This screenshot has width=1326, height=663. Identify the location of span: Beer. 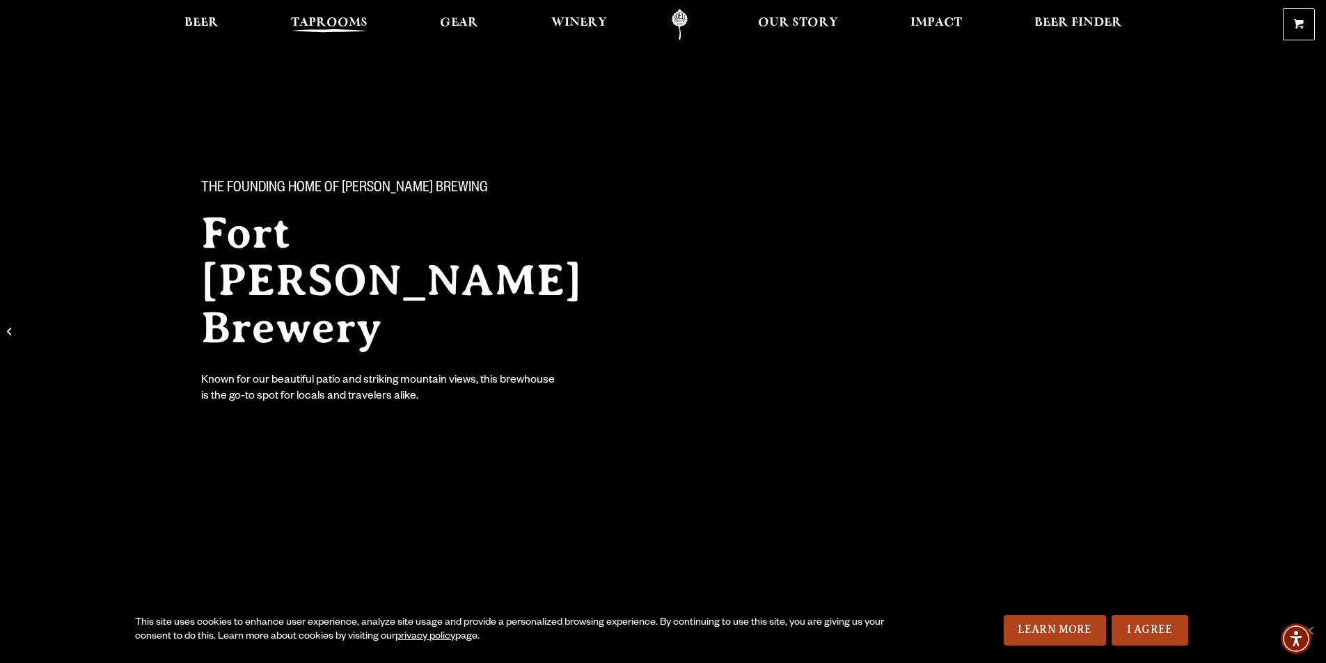
(201, 23).